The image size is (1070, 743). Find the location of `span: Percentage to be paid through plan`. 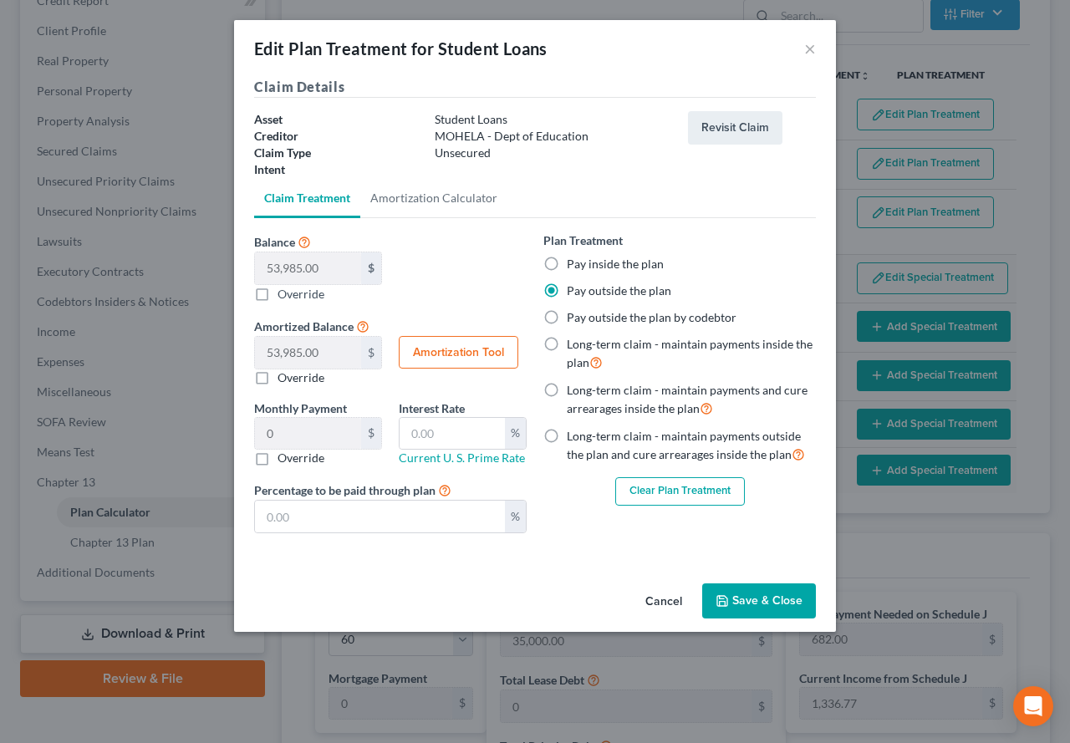

span: Percentage to be paid through plan is located at coordinates (344, 490).